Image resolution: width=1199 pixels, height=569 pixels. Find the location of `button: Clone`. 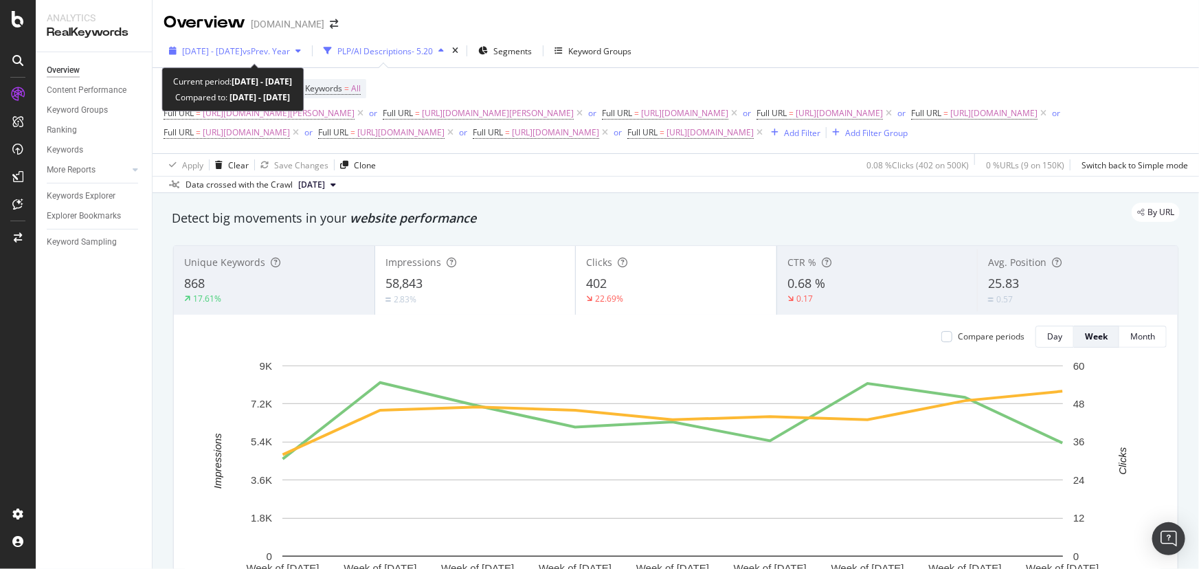

button: Clone is located at coordinates (355, 165).